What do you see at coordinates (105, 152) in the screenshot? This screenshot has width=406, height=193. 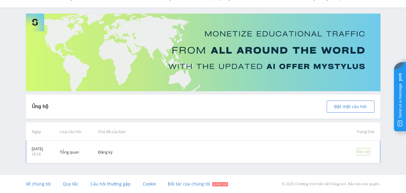 I see `font: Đăng ký` at bounding box center [105, 152].